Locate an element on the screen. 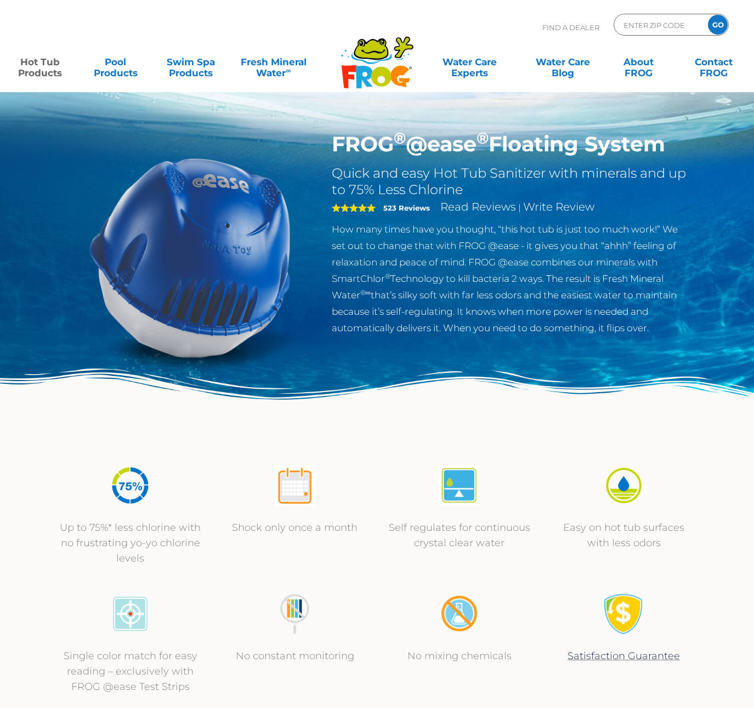  p: How many times have you thought, “this hot tub is just too much work!” We set out to change that ... is located at coordinates (511, 279).